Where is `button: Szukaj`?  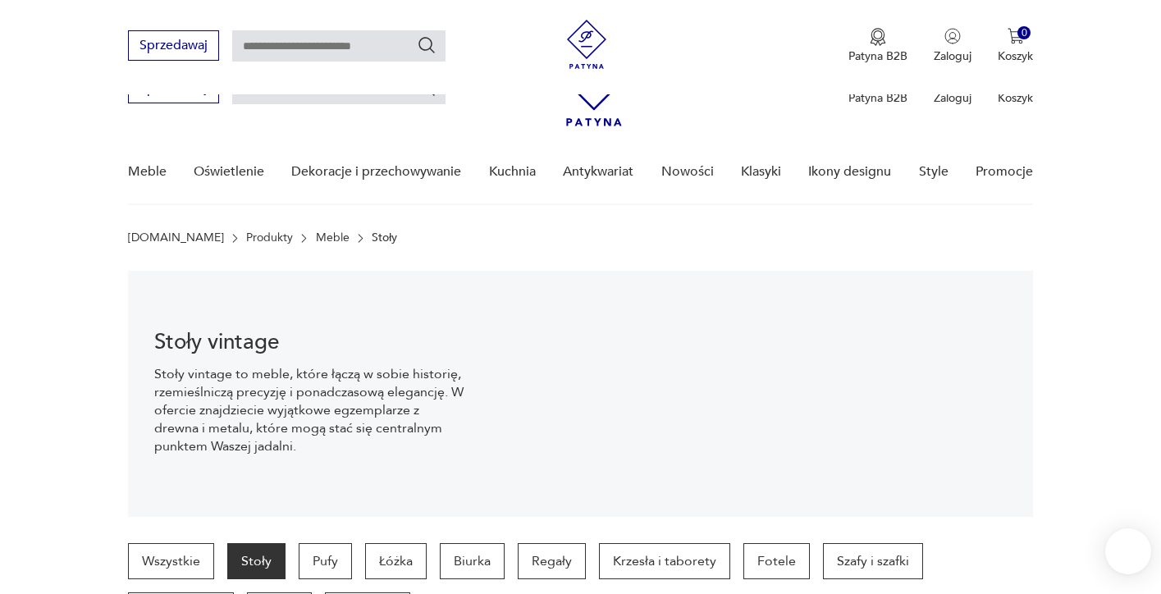 button: Szukaj is located at coordinates (427, 45).